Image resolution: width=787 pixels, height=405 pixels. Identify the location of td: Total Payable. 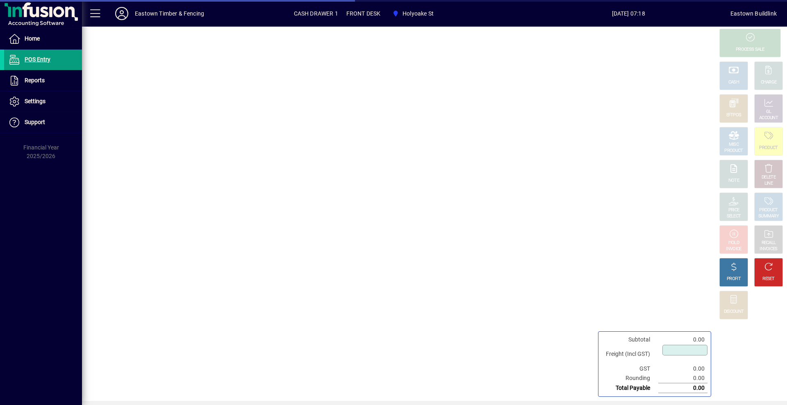
(630, 388).